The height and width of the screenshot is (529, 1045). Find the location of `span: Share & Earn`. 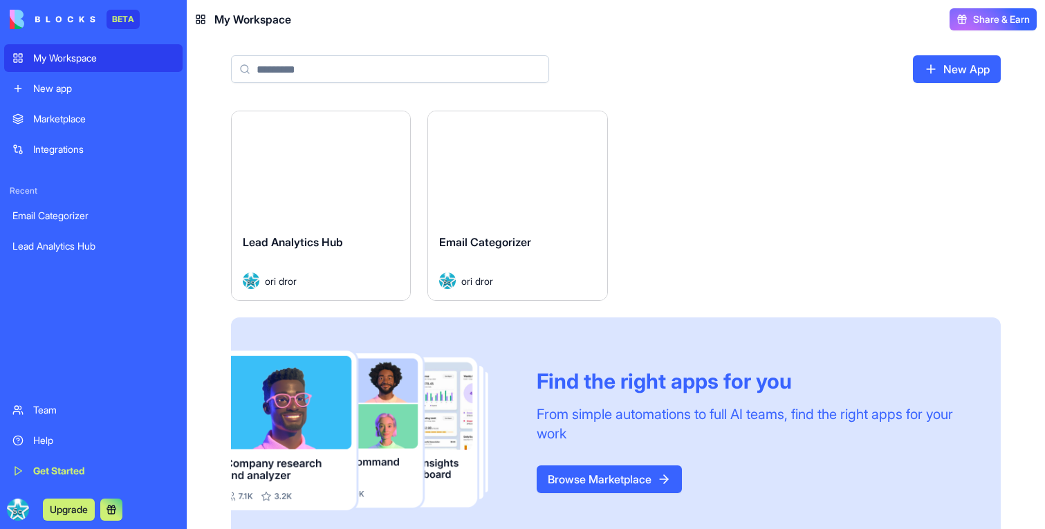

span: Share & Earn is located at coordinates (1002, 19).